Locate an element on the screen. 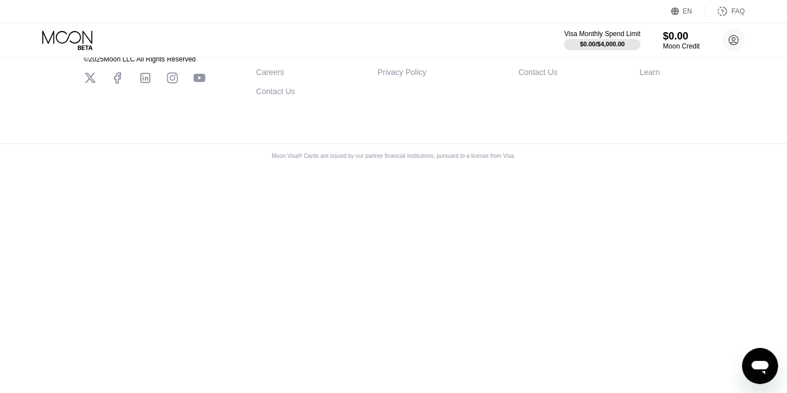 This screenshot has width=787, height=393. div: Careers is located at coordinates (271, 72).